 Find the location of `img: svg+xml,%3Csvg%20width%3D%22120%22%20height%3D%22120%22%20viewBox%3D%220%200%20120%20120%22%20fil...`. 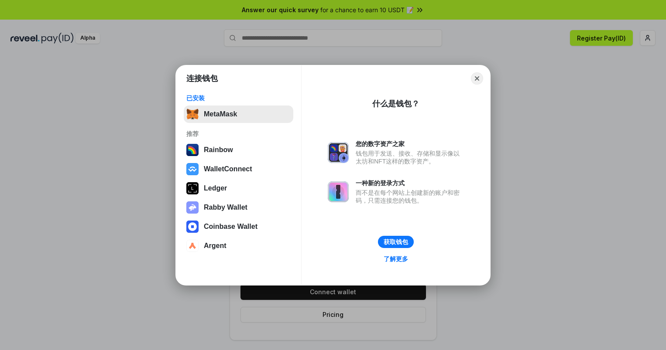

img: svg+xml,%3Csvg%20width%3D%22120%22%20height%3D%22120%22%20viewBox%3D%220%200%20120%20120%22%20fil... is located at coordinates (192, 150).